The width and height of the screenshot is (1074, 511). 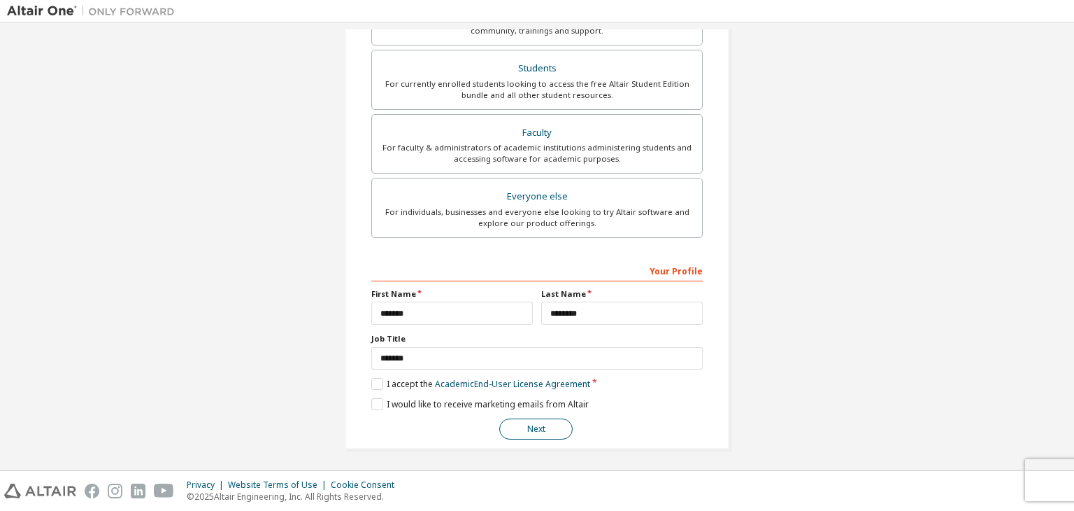 What do you see at coordinates (164, 490) in the screenshot?
I see `img: youtube.svg` at bounding box center [164, 490].